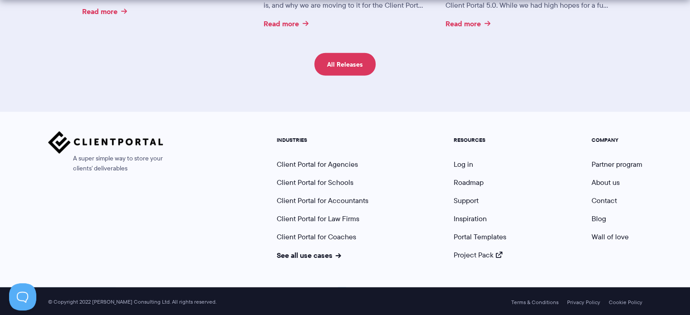  Describe the element at coordinates (309, 255) in the screenshot. I see `a: See all use cases` at that location.